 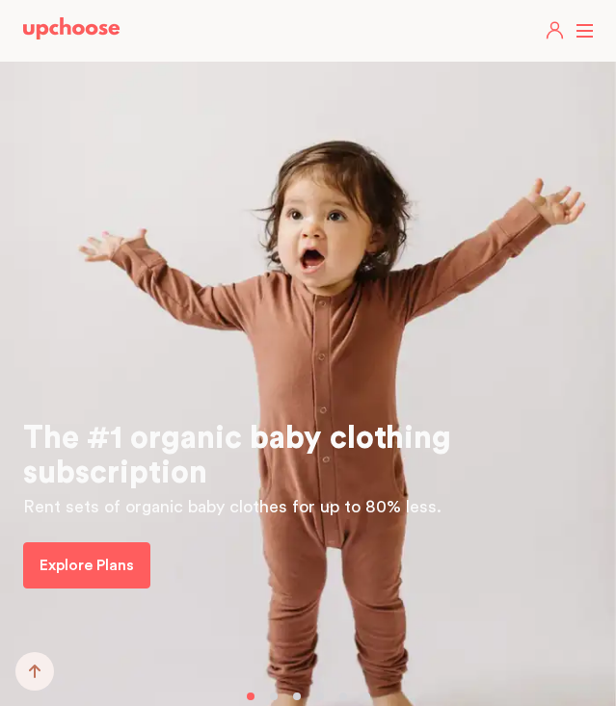 What do you see at coordinates (87, 566) in the screenshot?
I see `p: Explore Plans` at bounding box center [87, 566].